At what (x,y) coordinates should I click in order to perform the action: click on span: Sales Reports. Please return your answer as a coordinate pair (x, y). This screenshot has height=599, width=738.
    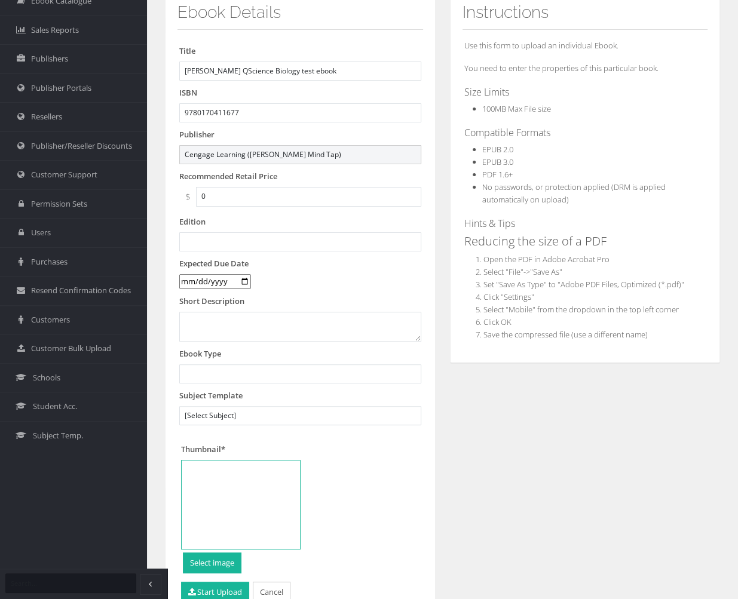
    Looking at the image, I should click on (55, 30).